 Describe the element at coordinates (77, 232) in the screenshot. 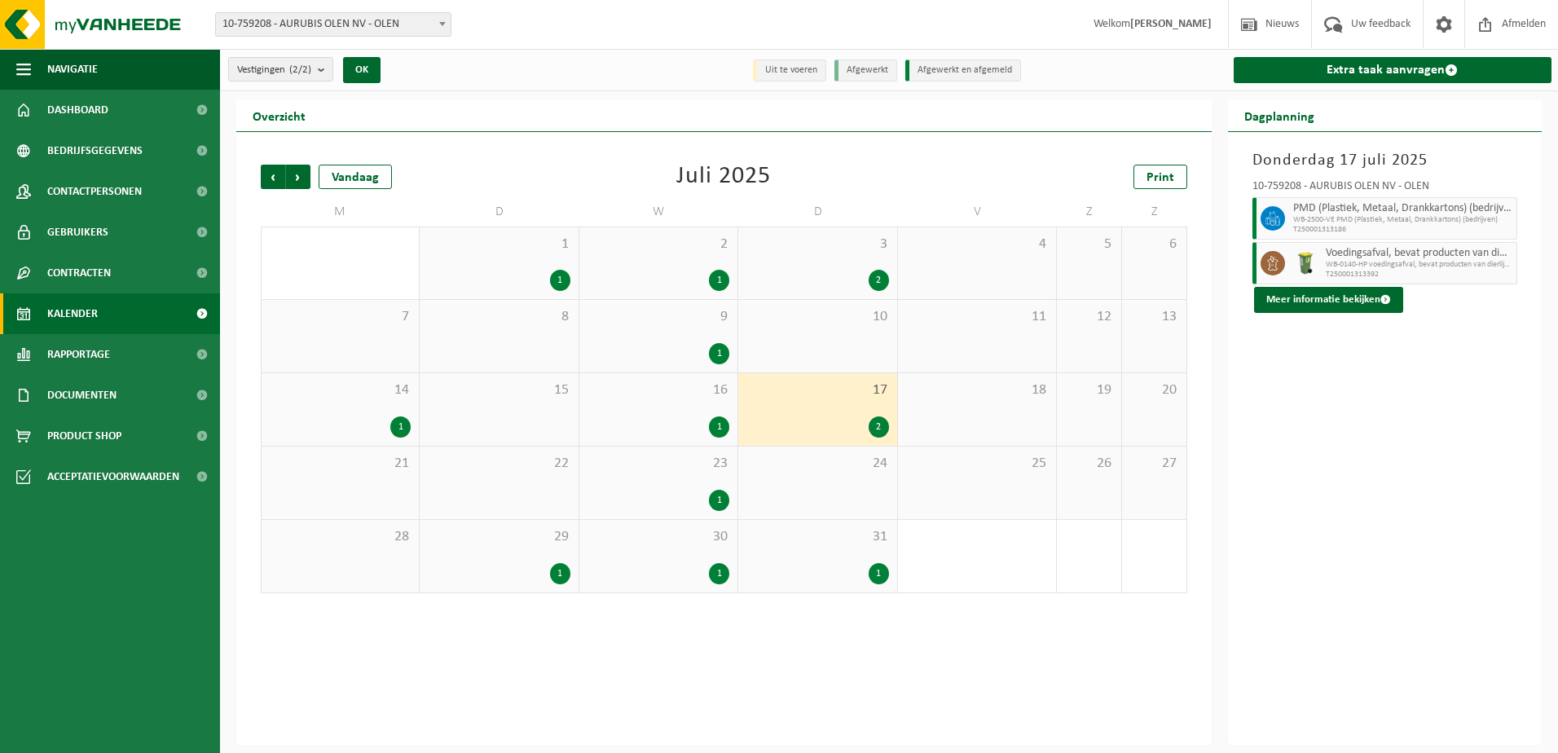

I see `span: Gebruikers` at that location.